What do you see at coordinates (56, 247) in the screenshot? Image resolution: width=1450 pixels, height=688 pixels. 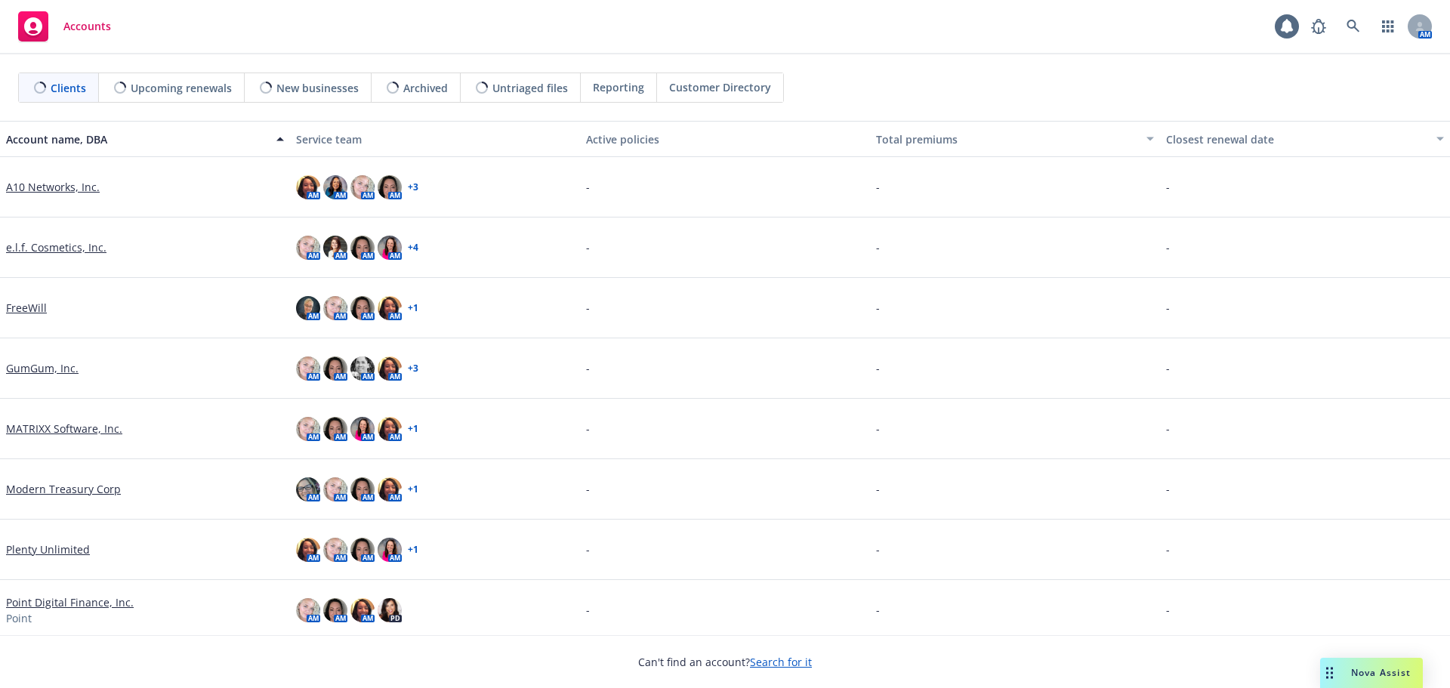 I see `a: e.l.f. Cosmetics, Inc.` at bounding box center [56, 247].